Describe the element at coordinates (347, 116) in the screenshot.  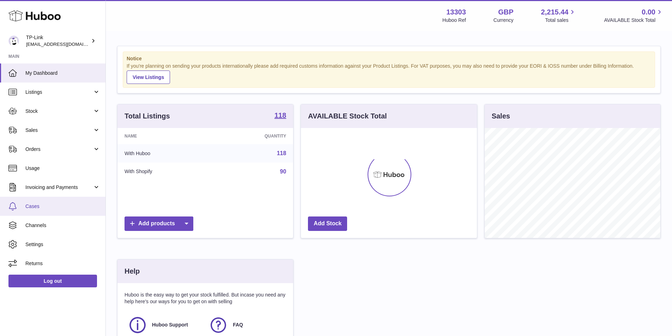
I see `h3: AVAILABLE Stock Total` at that location.